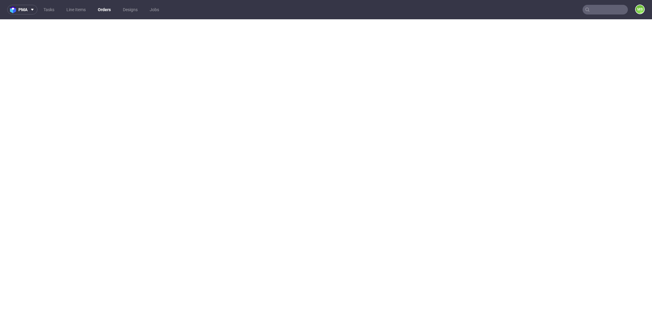 The width and height of the screenshot is (652, 315). I want to click on img: logo, so click(14, 10).